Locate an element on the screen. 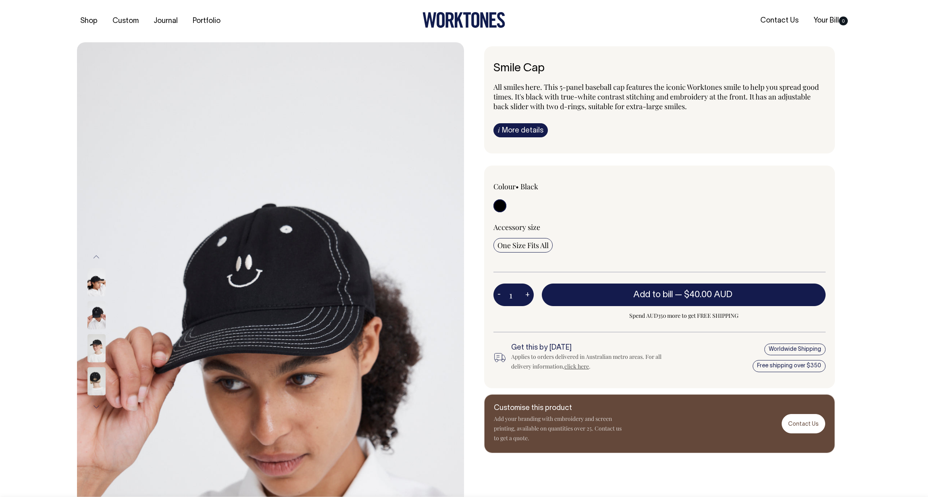  button: Add to bill —$40.00 AUD is located at coordinates (684, 295).